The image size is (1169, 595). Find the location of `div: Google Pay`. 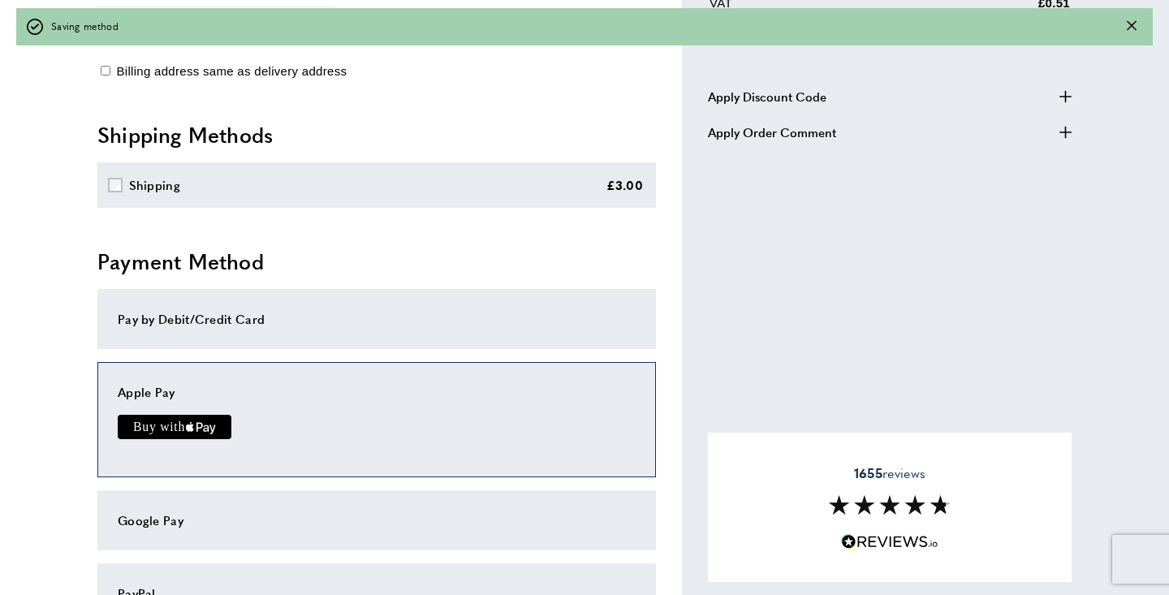

div: Google Pay is located at coordinates (377, 520).